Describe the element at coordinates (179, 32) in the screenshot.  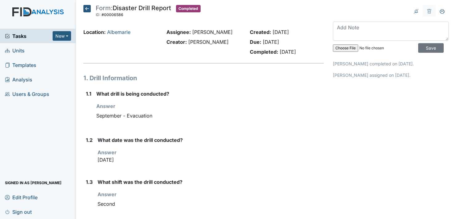
I see `strong: Assignee:` at that location.